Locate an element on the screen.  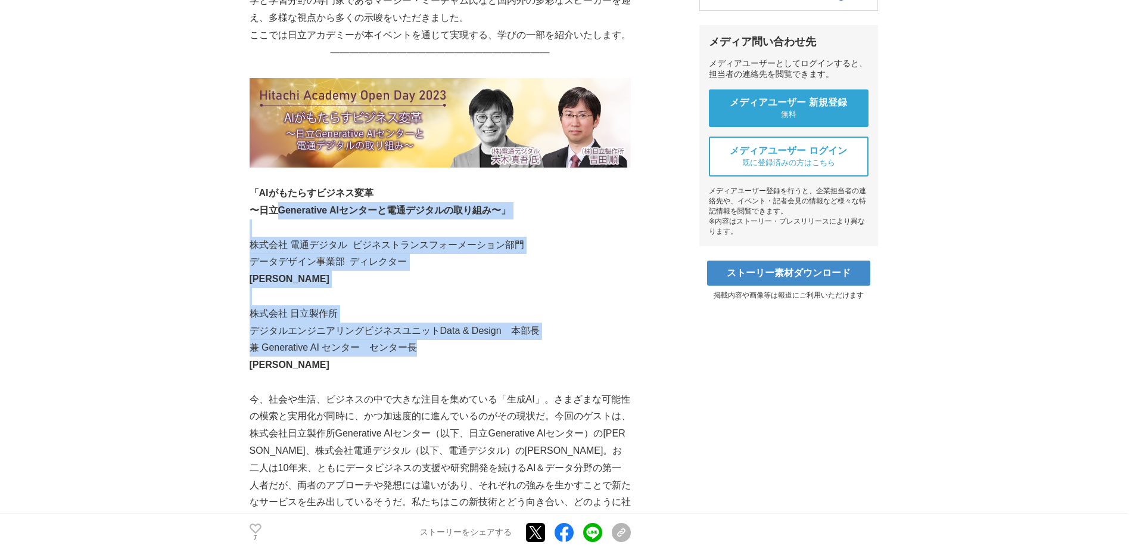
span: メディアユーザー 新規登録 is located at coordinates (789, 102).